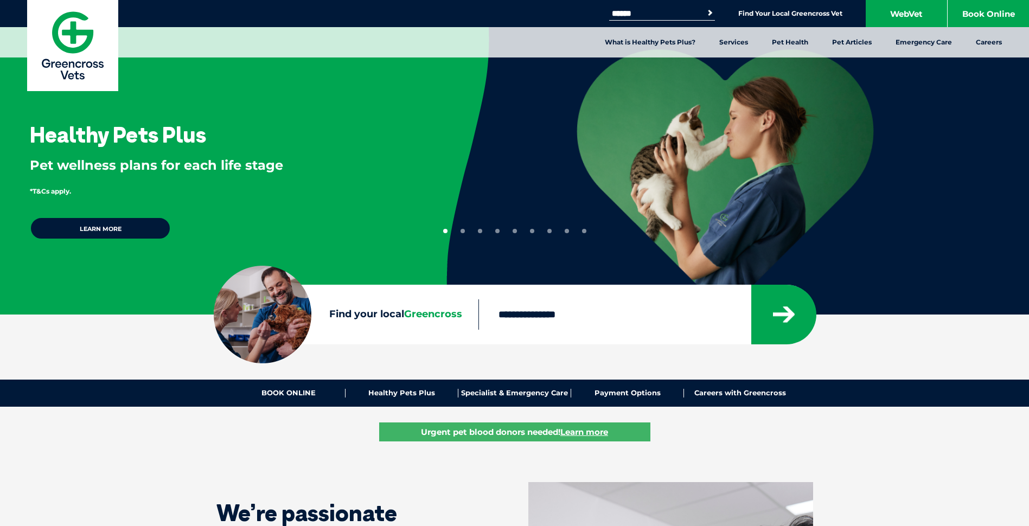  I want to click on a: Specialist & Emergency Care, so click(515, 393).